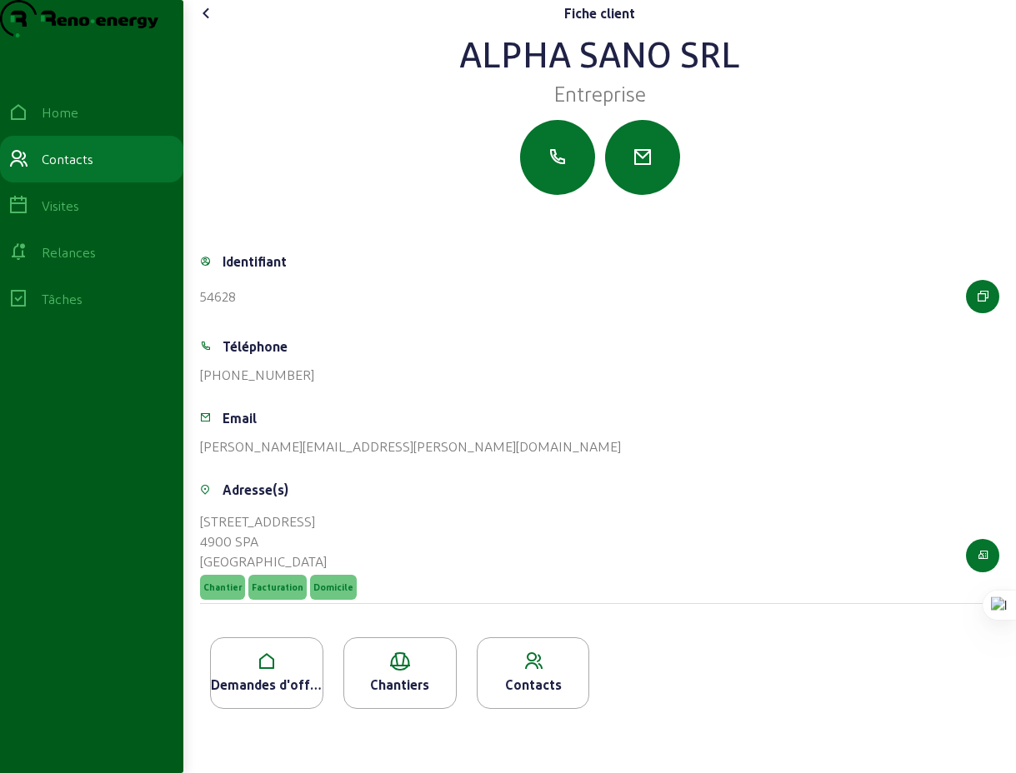 This screenshot has width=1016, height=773. I want to click on div: Visites, so click(60, 206).